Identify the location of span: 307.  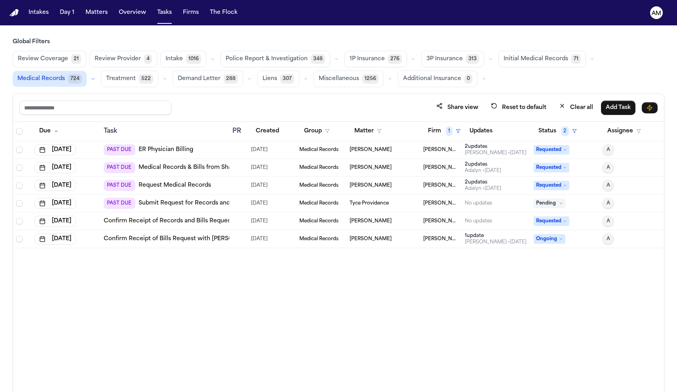
(287, 79).